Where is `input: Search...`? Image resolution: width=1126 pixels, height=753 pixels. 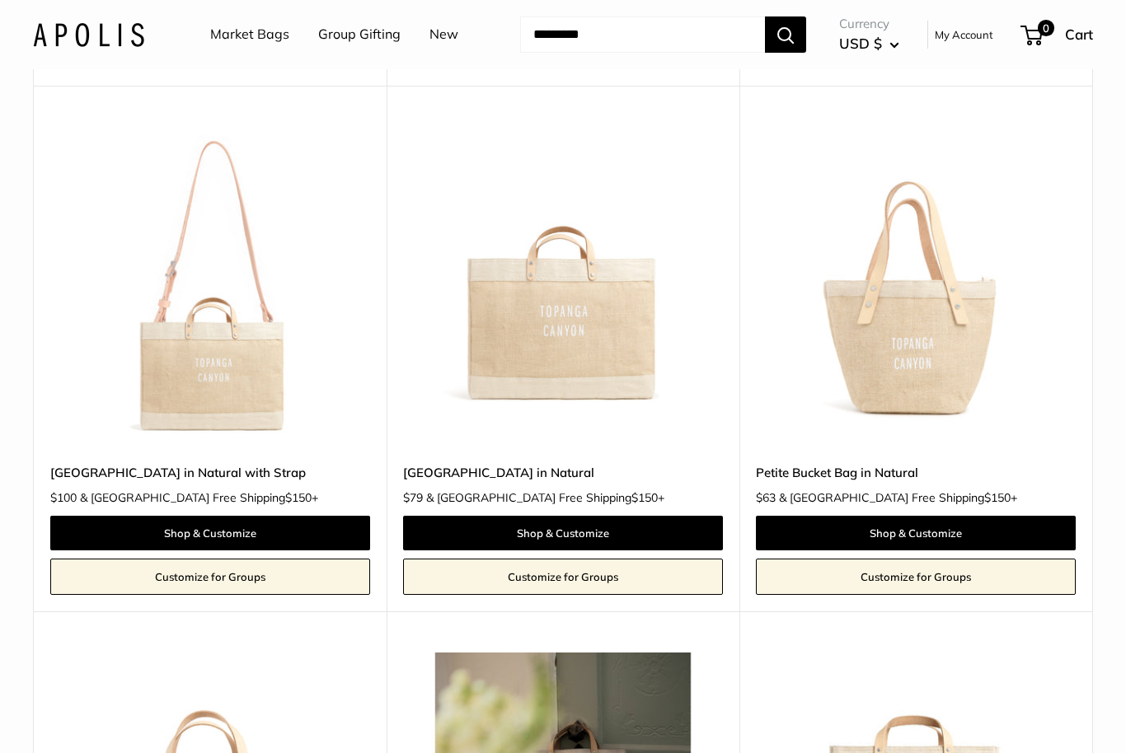
input: Search... is located at coordinates (642, 35).